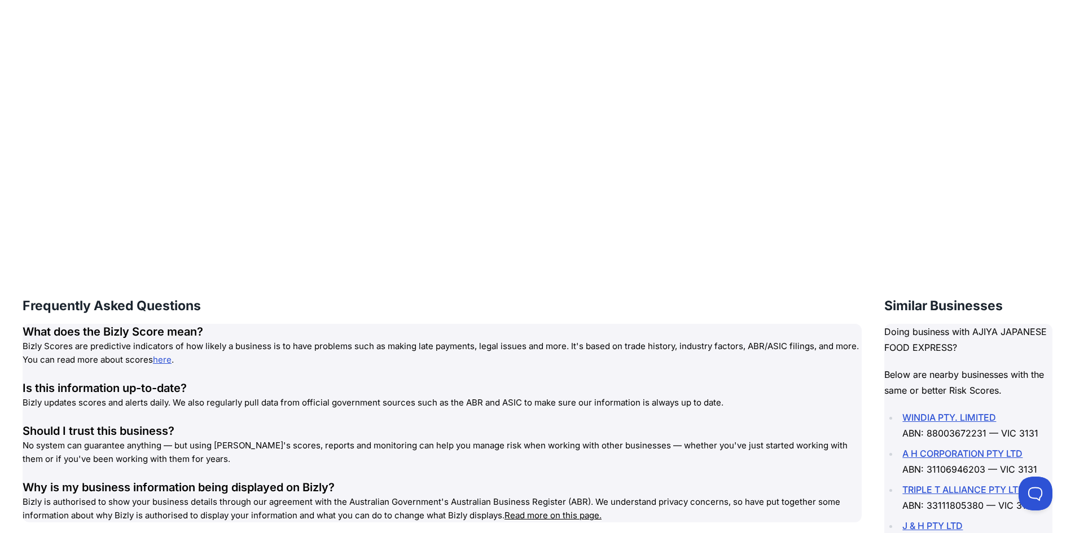  I want to click on a: WINDIA PTY. LIMITED, so click(949, 418).